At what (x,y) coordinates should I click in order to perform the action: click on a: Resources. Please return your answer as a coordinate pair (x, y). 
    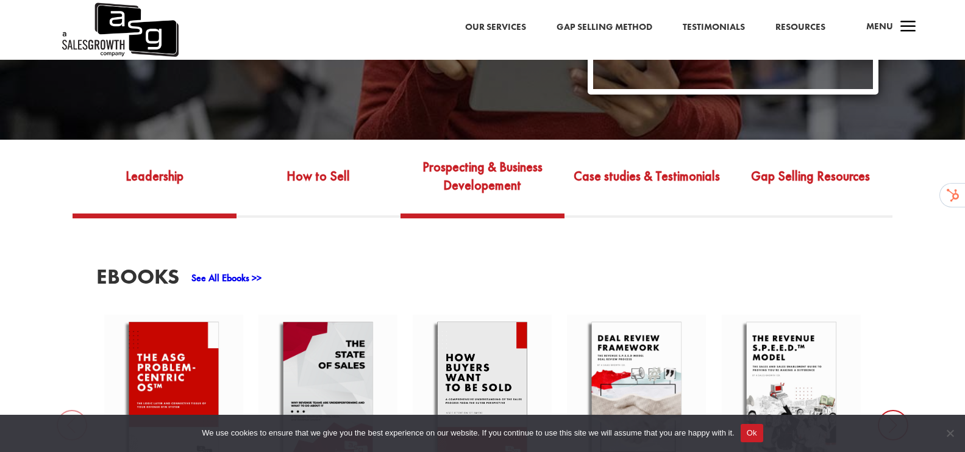
    Looking at the image, I should click on (801, 27).